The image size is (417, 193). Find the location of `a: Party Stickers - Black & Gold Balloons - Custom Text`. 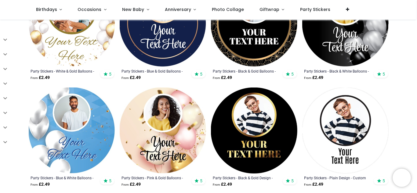

a: Party Stickers - Black & Gold Balloons - Custom Text is located at coordinates (246, 71).